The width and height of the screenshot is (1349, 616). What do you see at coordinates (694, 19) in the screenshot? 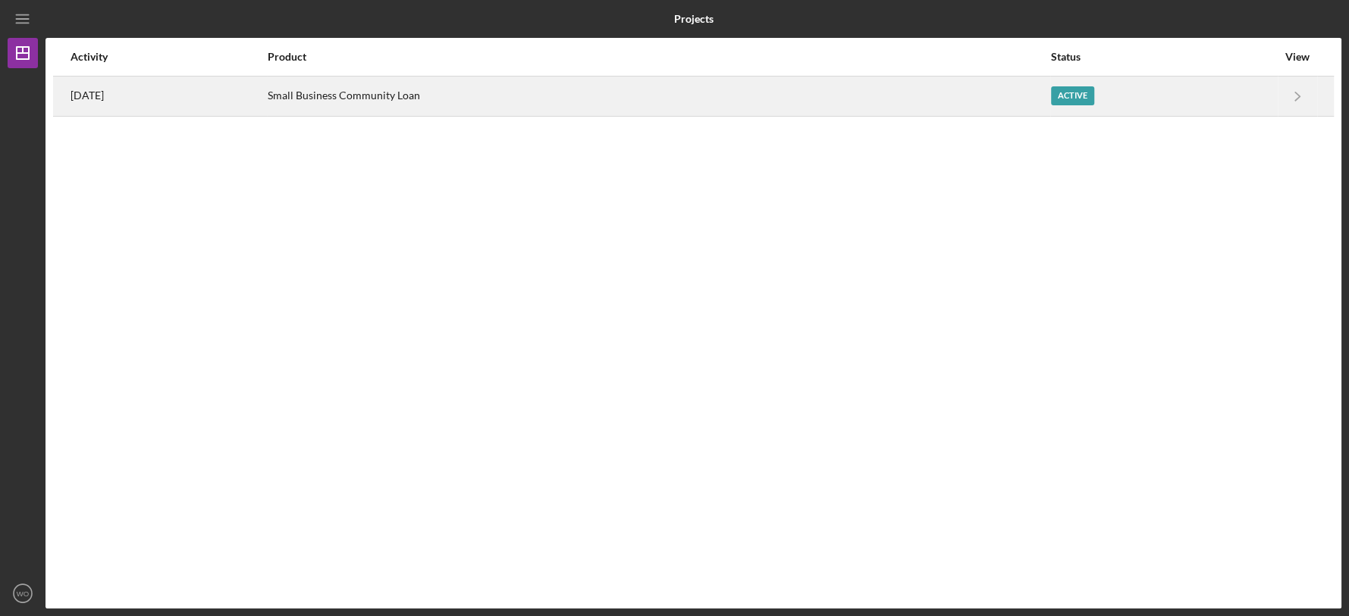
I see `b: Projects` at bounding box center [694, 19].